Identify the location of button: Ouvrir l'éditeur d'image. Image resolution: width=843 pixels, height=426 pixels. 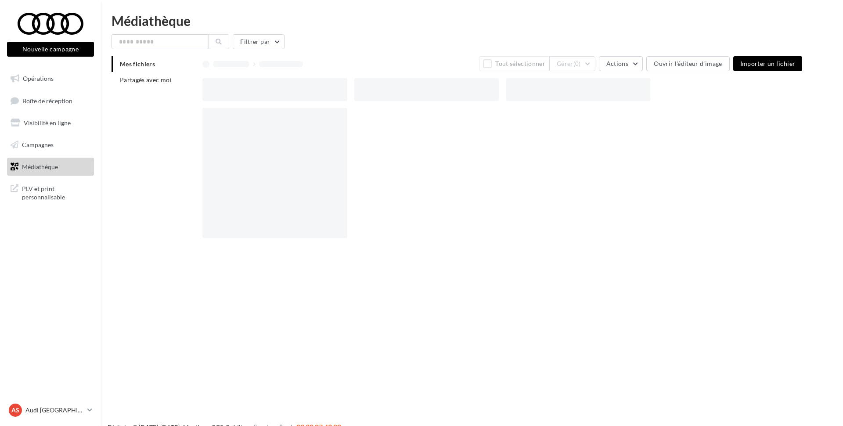
(687, 64).